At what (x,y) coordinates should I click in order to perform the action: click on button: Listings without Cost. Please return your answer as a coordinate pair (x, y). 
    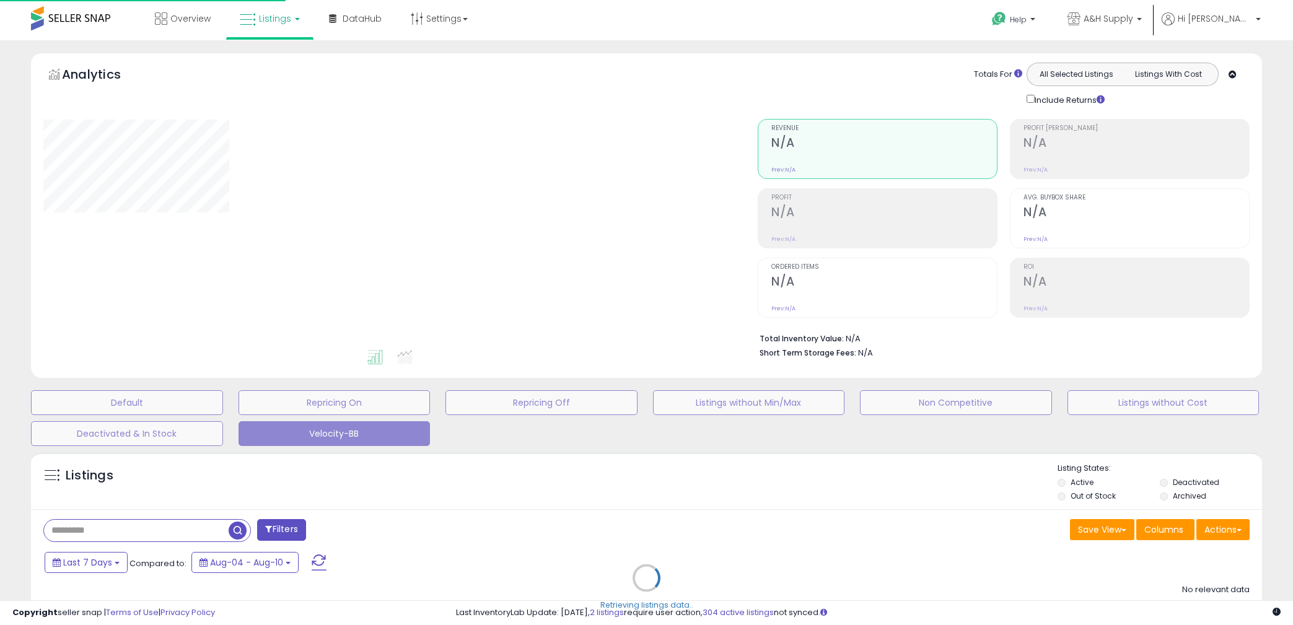
    Looking at the image, I should click on (1163, 403).